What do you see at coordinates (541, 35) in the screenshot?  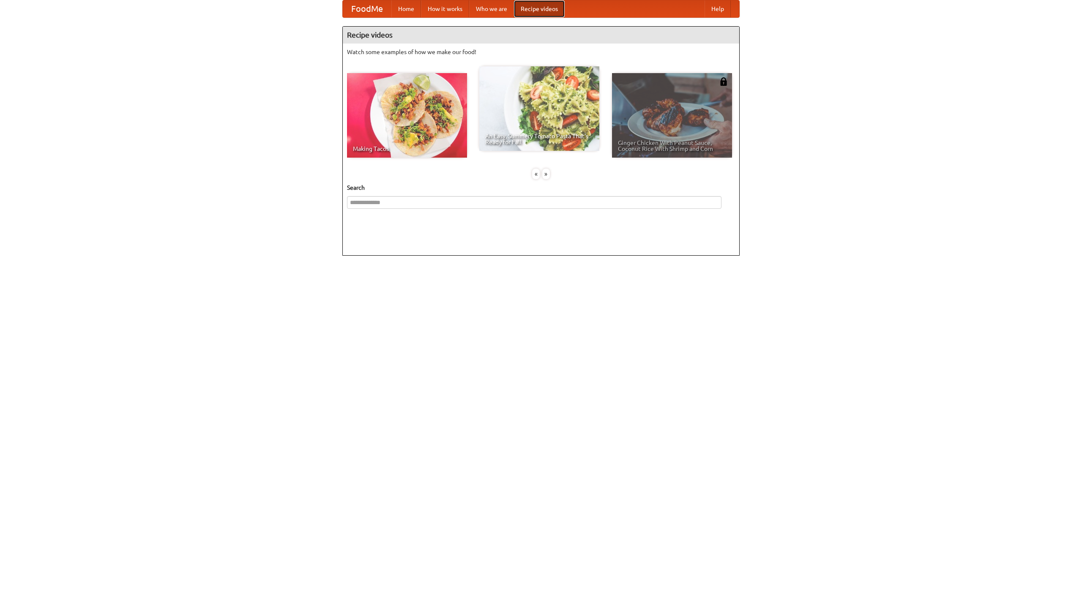 I see `h4: Recipe videos` at bounding box center [541, 35].